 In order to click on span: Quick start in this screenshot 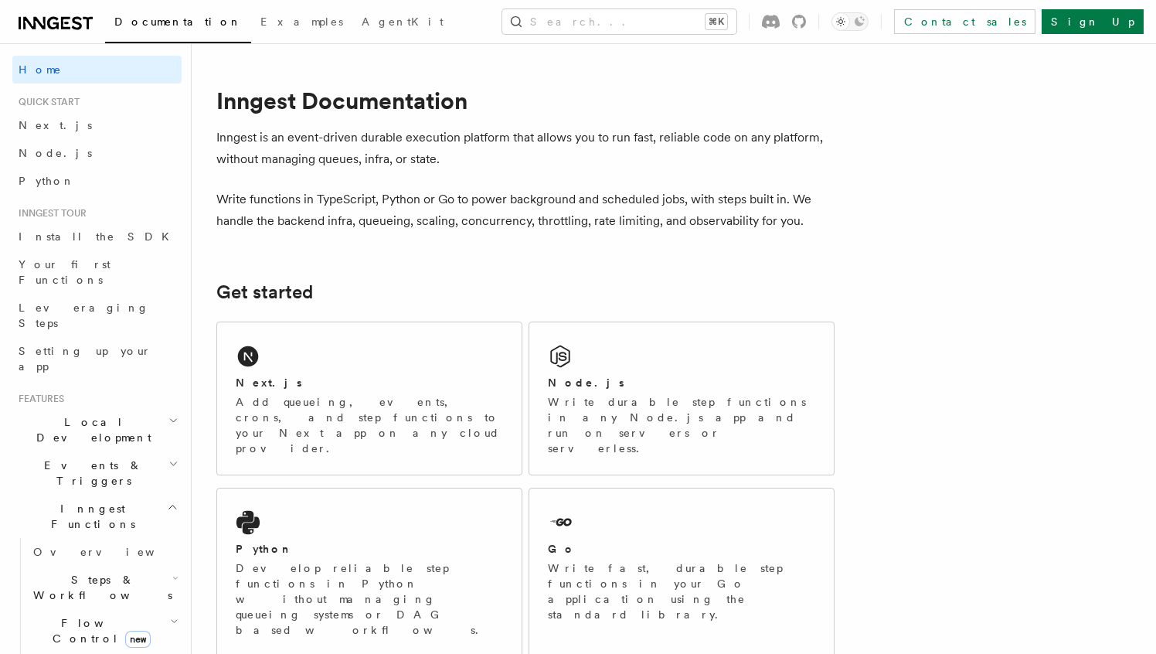, I will do `click(46, 102)`.